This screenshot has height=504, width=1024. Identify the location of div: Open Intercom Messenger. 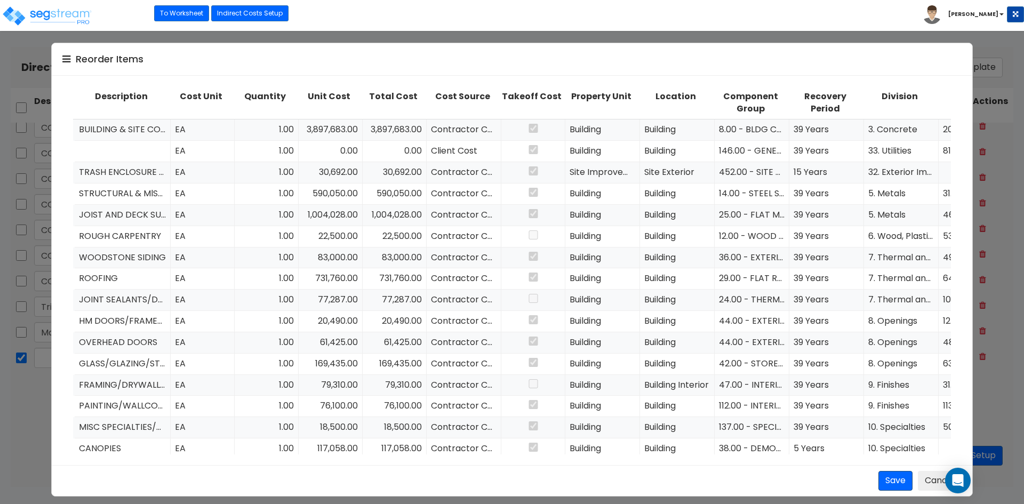
(958, 481).